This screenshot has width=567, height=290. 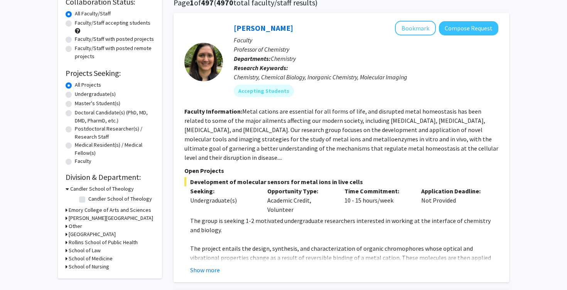 I want to click on p: Time Commitment:, so click(x=377, y=191).